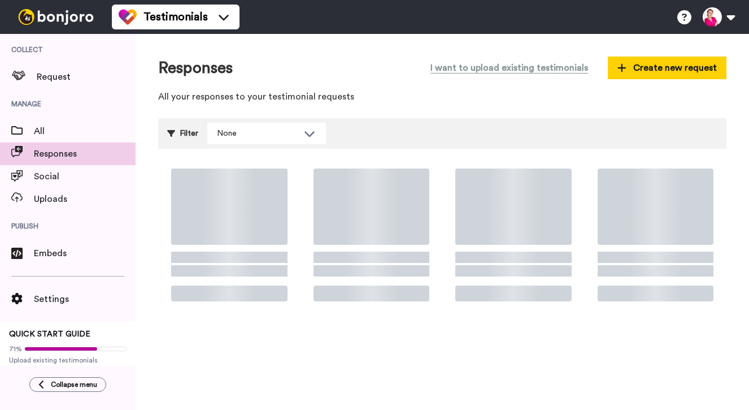  I want to click on span: Responses, so click(85, 154).